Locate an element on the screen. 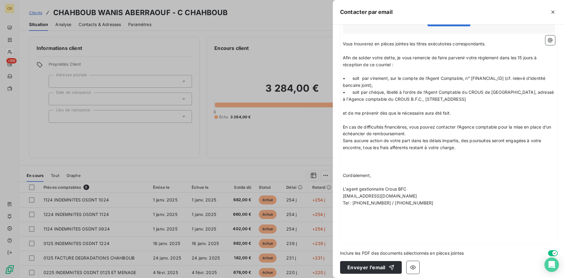 This screenshot has height=278, width=565. button: Envoyer l’email is located at coordinates (371, 267).